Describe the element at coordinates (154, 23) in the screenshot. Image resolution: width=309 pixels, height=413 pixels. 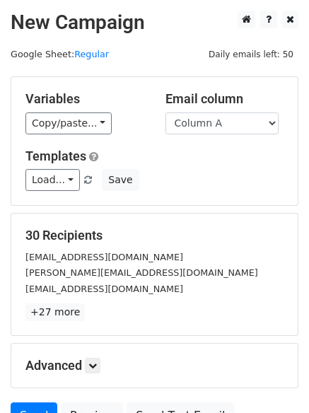
I see `h2: New Campaign` at that location.